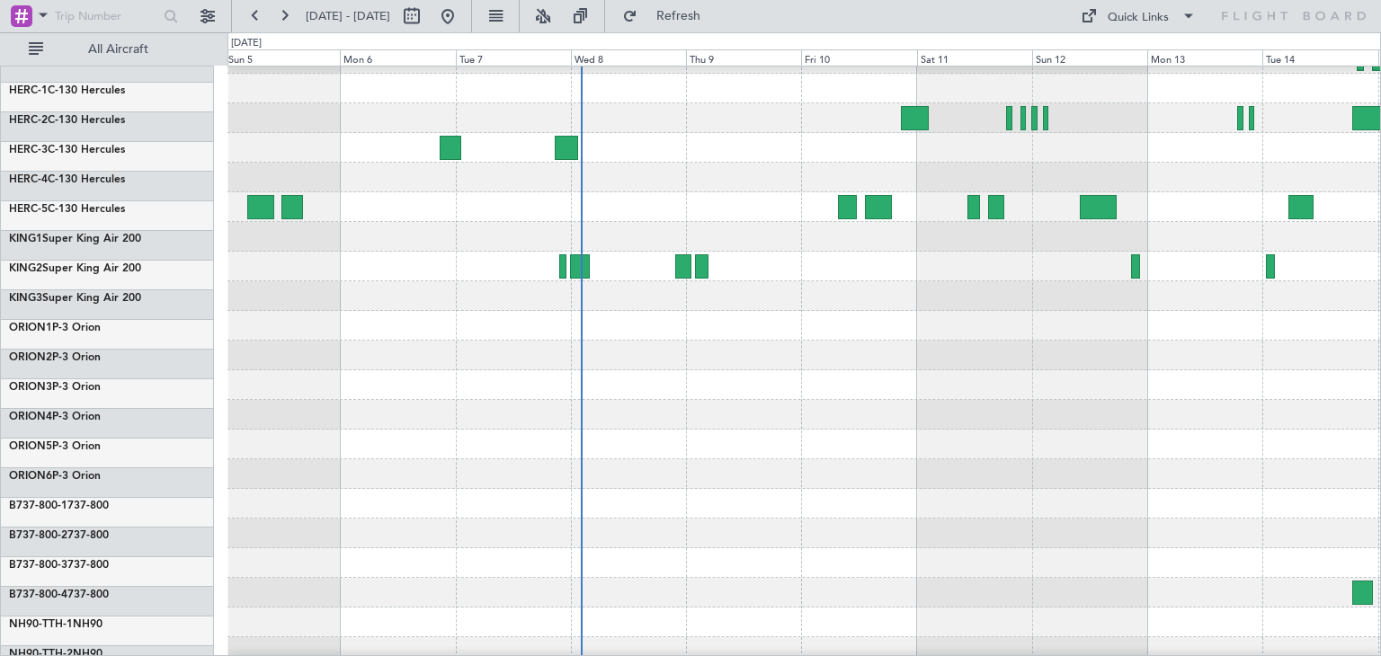  What do you see at coordinates (67, 120) in the screenshot?
I see `a: HERC-2C-130 Hercules` at bounding box center [67, 120].